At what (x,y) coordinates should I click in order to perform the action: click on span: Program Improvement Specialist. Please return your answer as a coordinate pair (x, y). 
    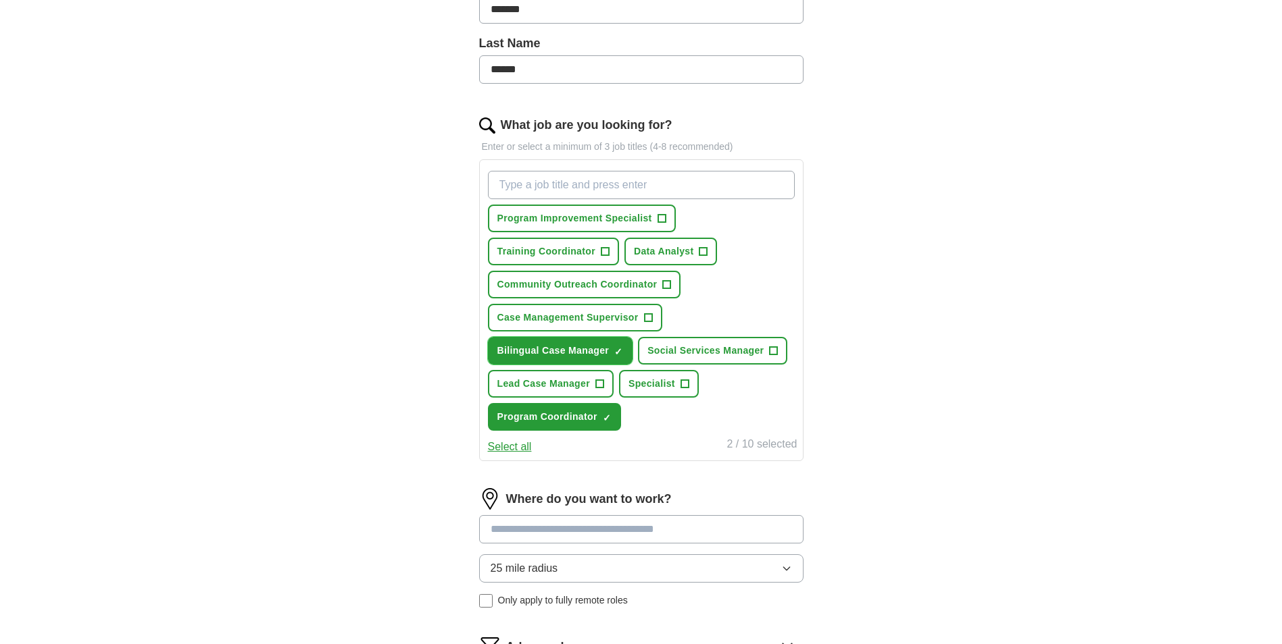
    Looking at the image, I should click on (574, 218).